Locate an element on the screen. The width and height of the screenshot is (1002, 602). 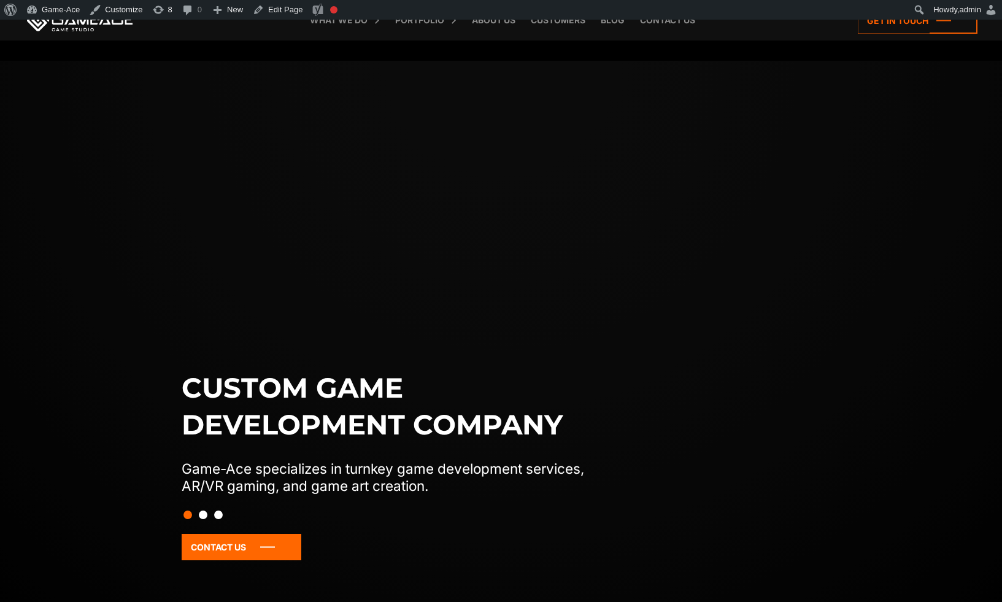
div: Focus keyphrase not set is located at coordinates (334, 10).